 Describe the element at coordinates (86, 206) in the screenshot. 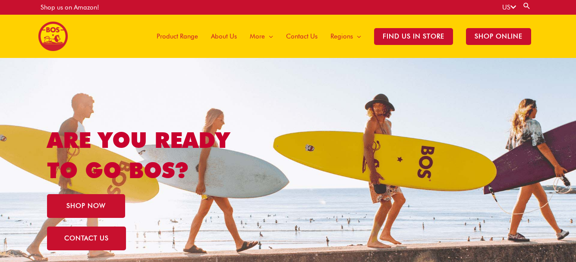

I see `a: SHOP NOW` at that location.